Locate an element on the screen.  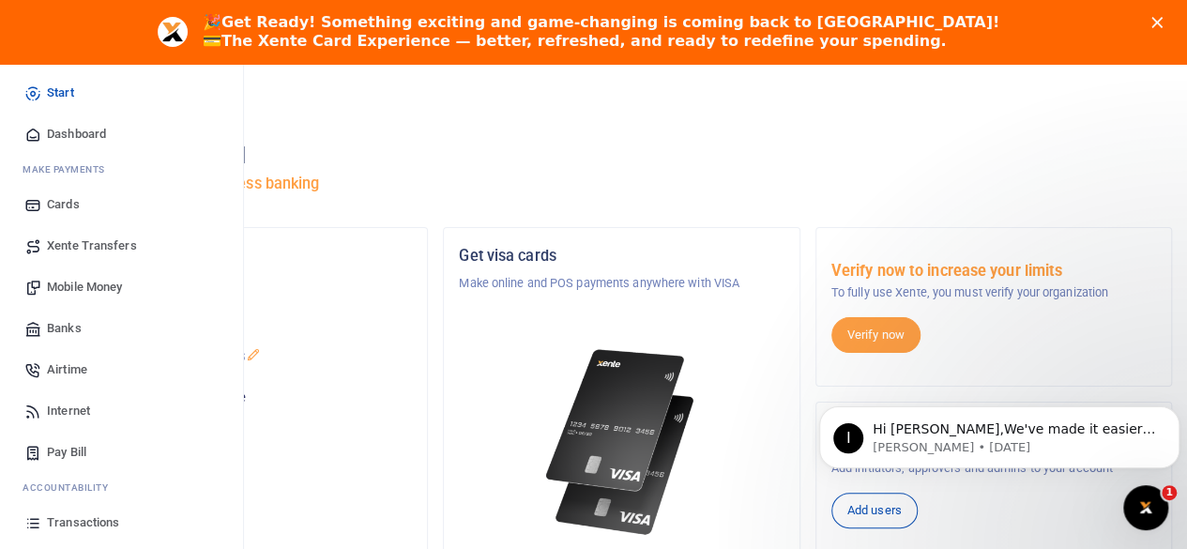
a: Xente Transfers is located at coordinates (121, 246).